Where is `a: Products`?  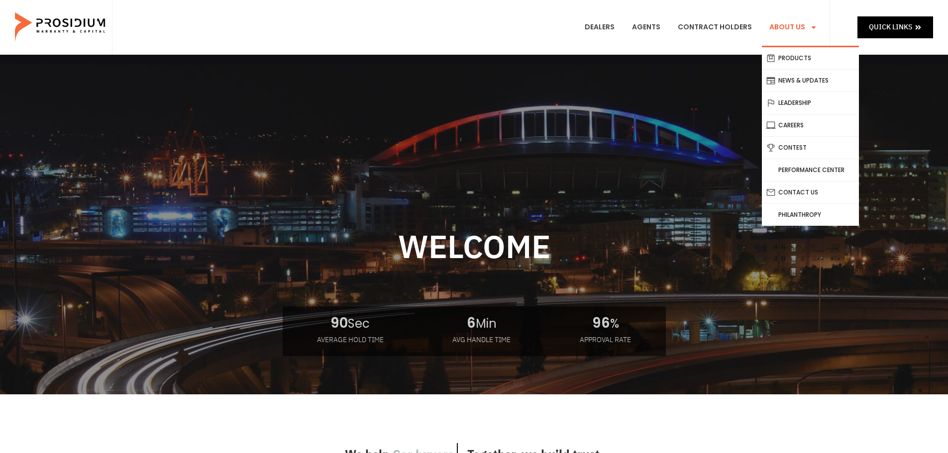 a: Products is located at coordinates (810, 58).